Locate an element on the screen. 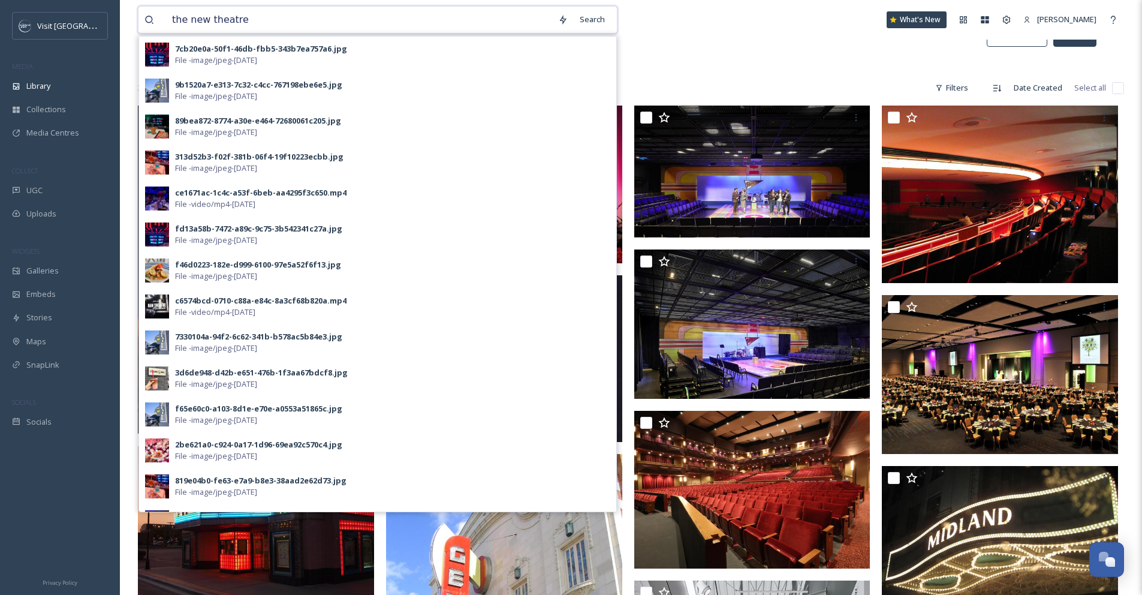 This screenshot has height=595, width=1142. div: Search is located at coordinates (592, 19).